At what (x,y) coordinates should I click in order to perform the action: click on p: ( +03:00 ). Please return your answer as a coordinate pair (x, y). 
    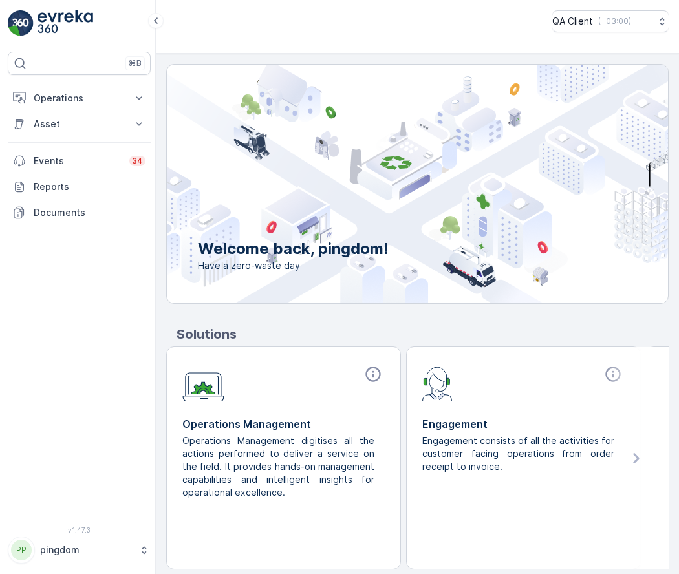
    Looking at the image, I should click on (615, 21).